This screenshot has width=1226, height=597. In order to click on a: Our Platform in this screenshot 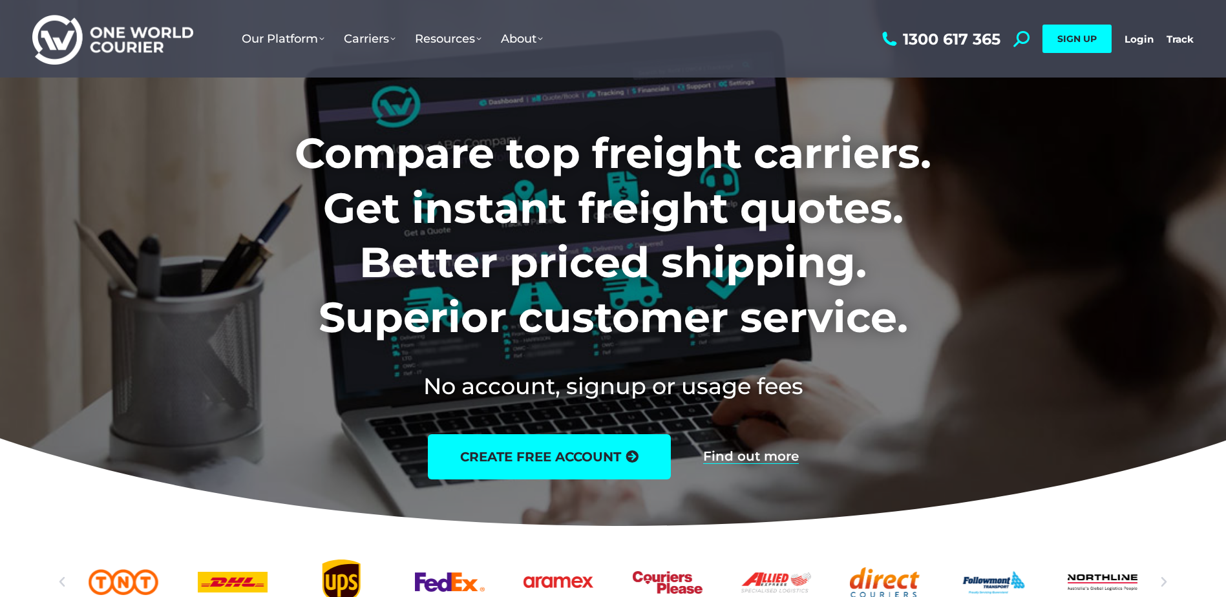, I will do `click(283, 39)`.